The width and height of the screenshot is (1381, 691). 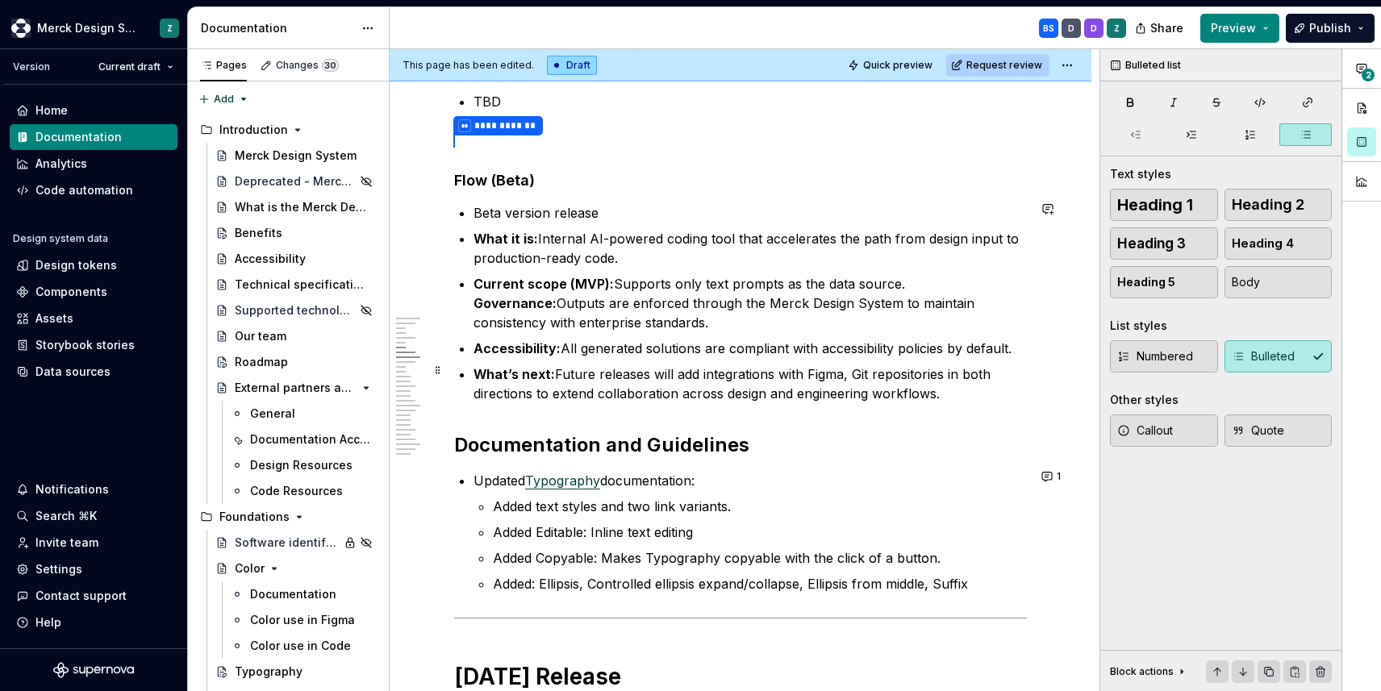 What do you see at coordinates (1144, 400) in the screenshot?
I see `div: Other styles` at bounding box center [1144, 400].